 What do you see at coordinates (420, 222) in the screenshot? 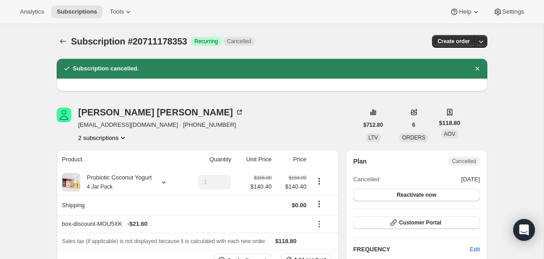
I see `span: Customer Portal` at bounding box center [420, 222].